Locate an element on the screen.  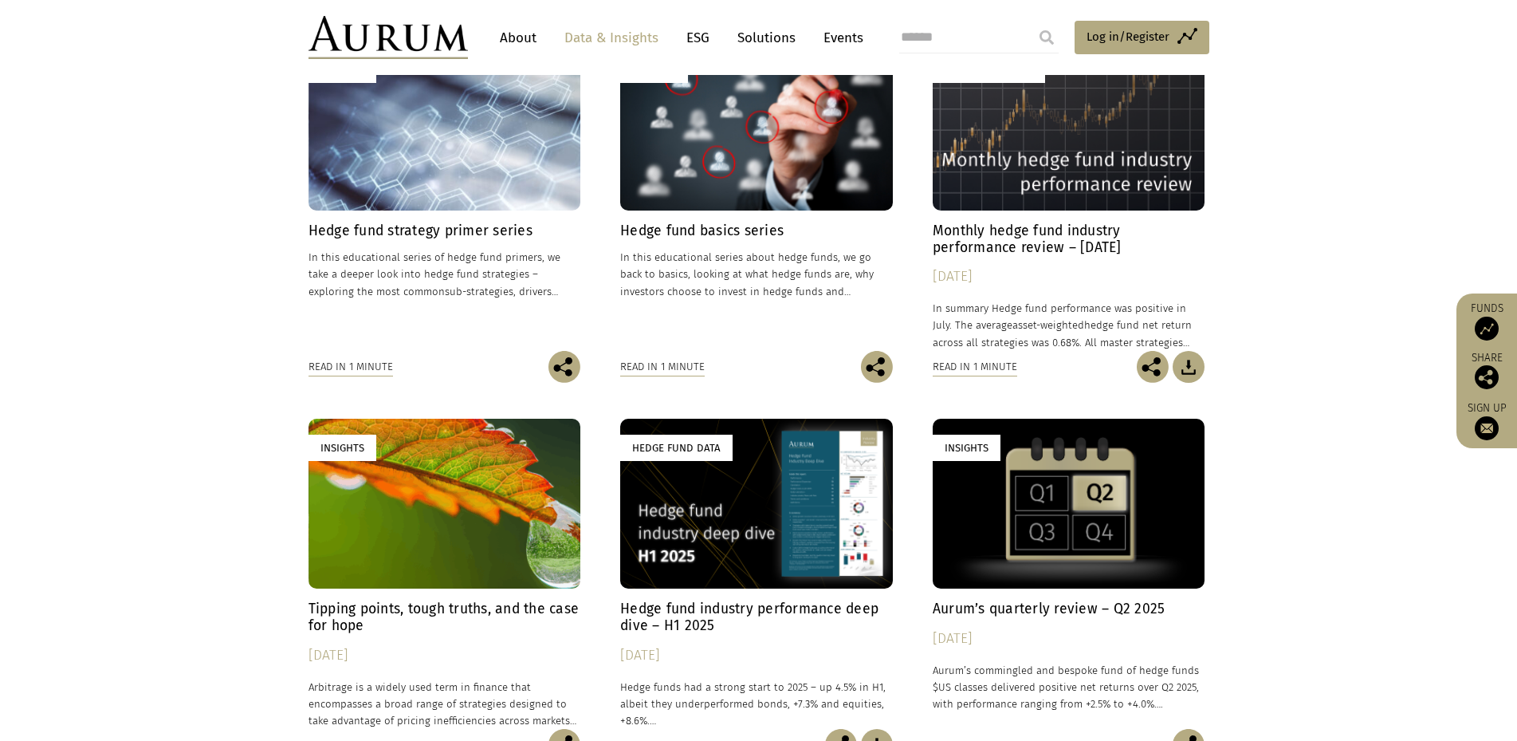
p: Hedge funds had a strong start to 2025 – up 4.5% in H1, albeit they underperformed bonds, +7.3% a... is located at coordinates (757, 703).